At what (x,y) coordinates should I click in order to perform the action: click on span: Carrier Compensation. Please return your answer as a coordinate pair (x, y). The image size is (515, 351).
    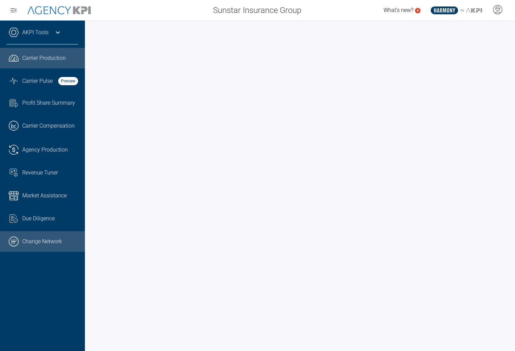
    Looking at the image, I should click on (48, 126).